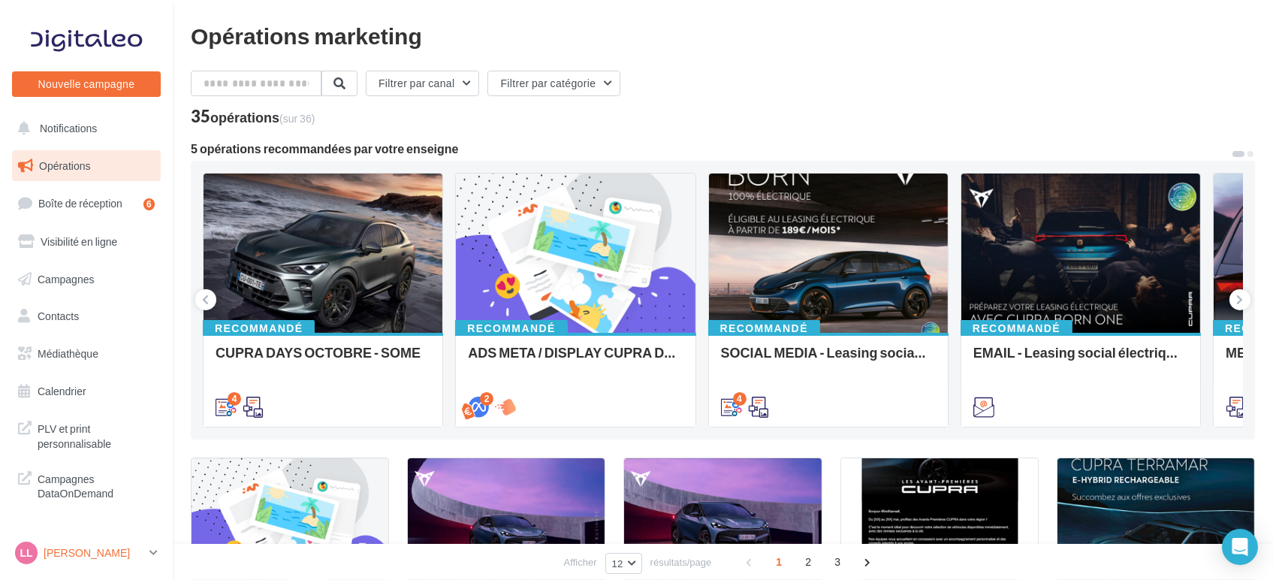  What do you see at coordinates (86, 203) in the screenshot?
I see `a: Boîte de réception6` at bounding box center [86, 203].